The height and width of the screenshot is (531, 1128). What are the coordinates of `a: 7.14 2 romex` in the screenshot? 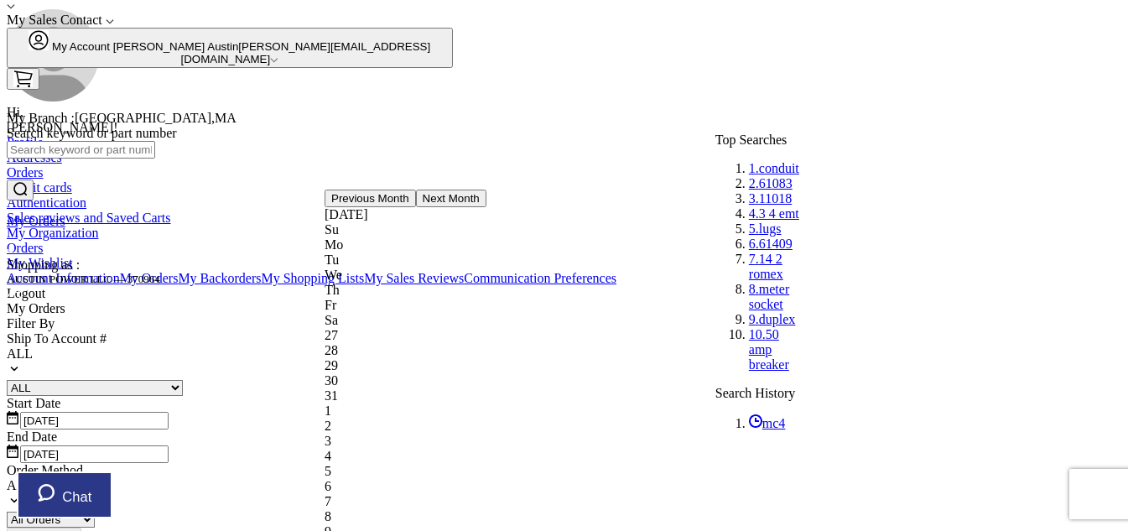 It's located at (766, 266).